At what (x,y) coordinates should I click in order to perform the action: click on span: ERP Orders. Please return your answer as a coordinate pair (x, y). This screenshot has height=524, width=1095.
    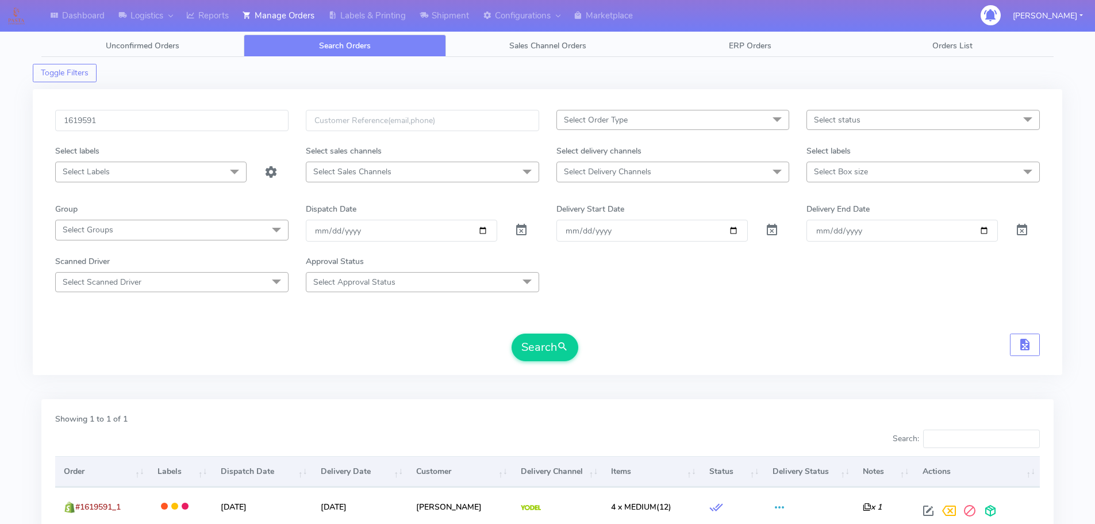
    Looking at the image, I should click on (750, 45).